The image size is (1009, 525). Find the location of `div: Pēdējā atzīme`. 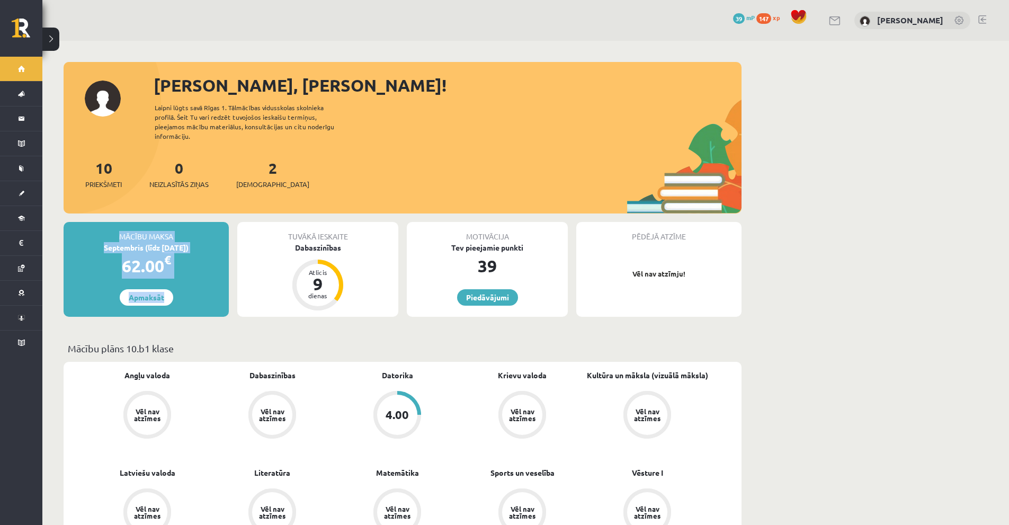

div: Pēdējā atzīme is located at coordinates (659, 232).